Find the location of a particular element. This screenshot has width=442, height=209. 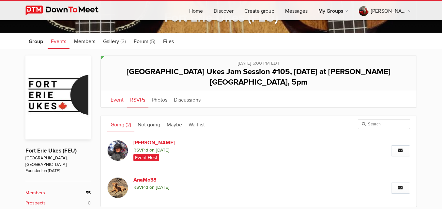

a: Discover is located at coordinates (223, 10).